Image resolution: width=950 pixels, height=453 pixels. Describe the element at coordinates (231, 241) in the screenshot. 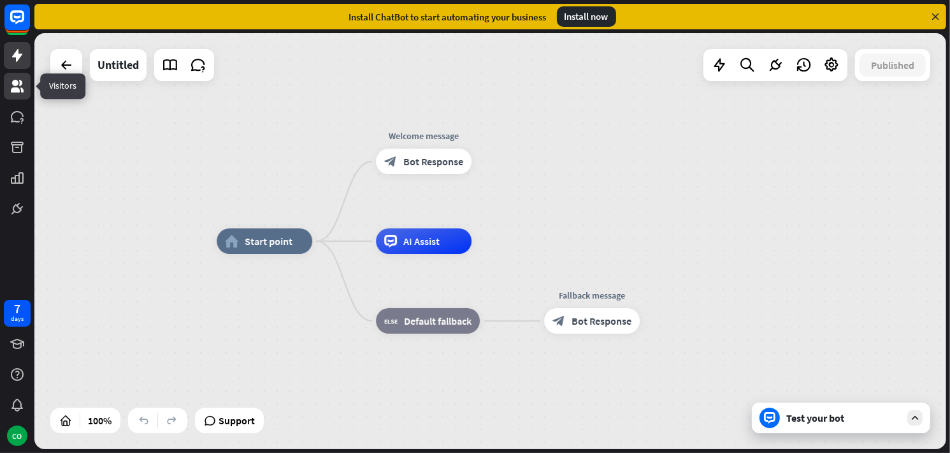

I see `i: home_2` at that location.